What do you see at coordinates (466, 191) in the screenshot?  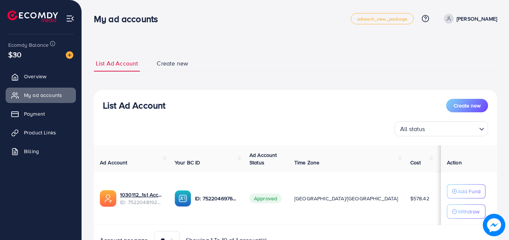 I see `button: Add Fund` at bounding box center [466, 191].